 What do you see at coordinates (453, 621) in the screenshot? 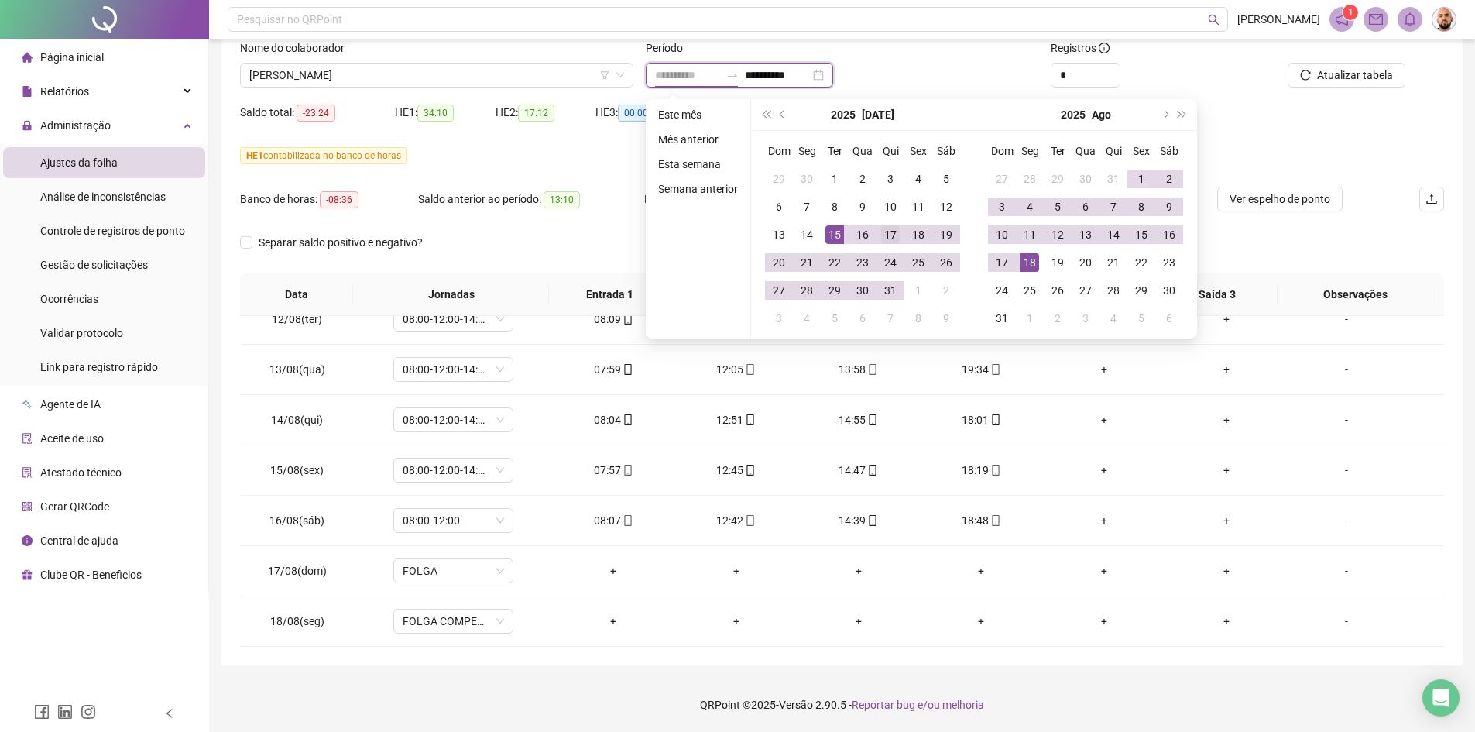
I see `span: FOLGA COMPENSATÓRIA` at bounding box center [453, 621].